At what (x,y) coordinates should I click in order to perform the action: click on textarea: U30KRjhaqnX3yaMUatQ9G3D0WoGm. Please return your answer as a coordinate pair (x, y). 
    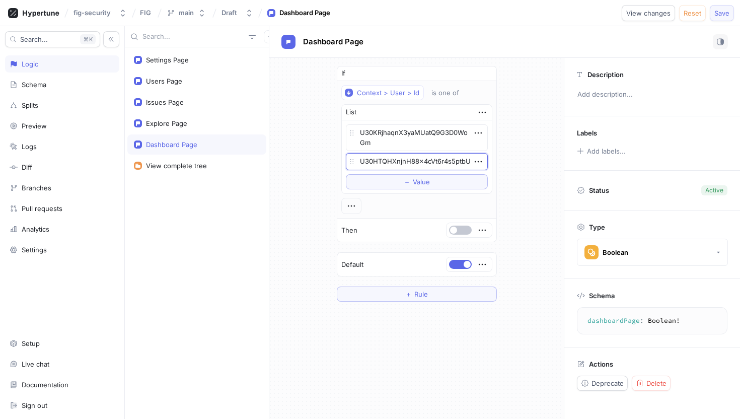
    Looking at the image, I should click on (417, 137).